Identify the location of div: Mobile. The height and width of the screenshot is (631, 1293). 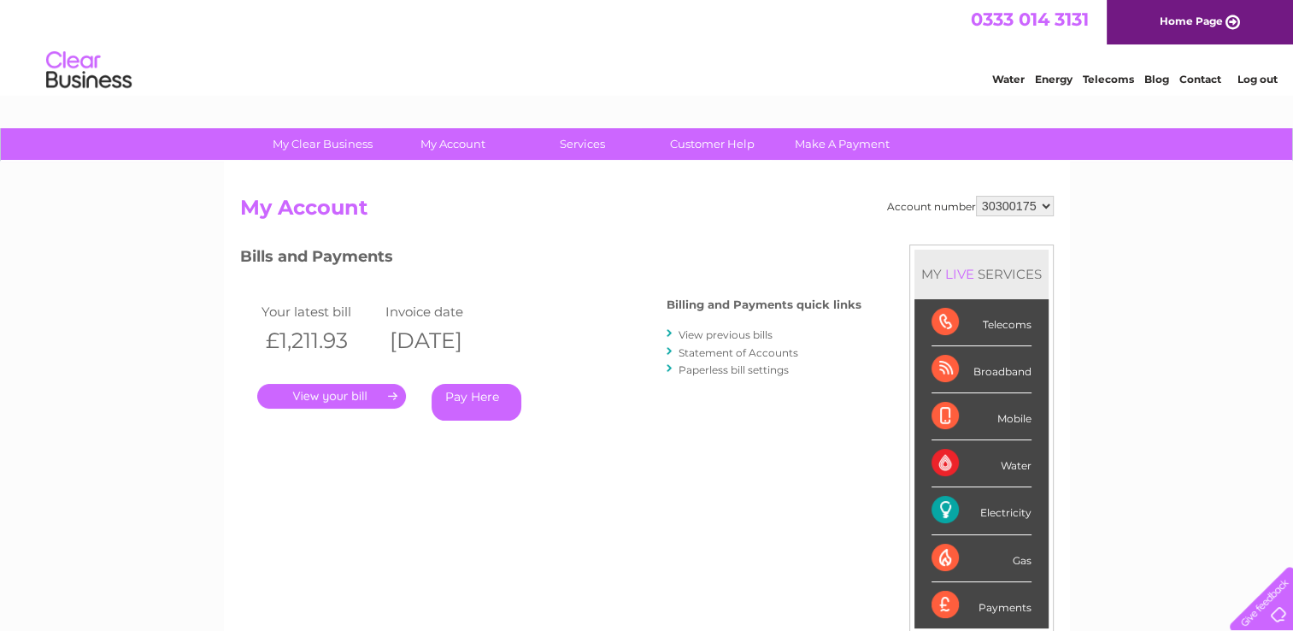
(981, 416).